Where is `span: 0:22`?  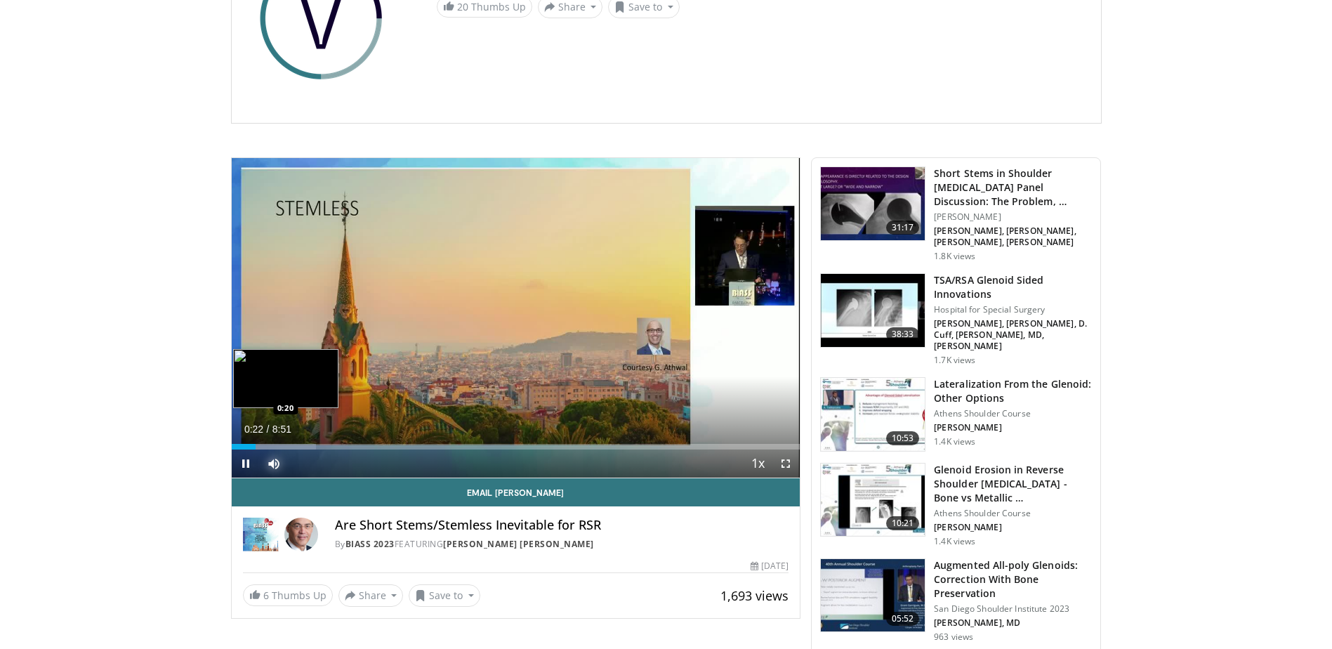
span: 0:22 is located at coordinates (253, 429).